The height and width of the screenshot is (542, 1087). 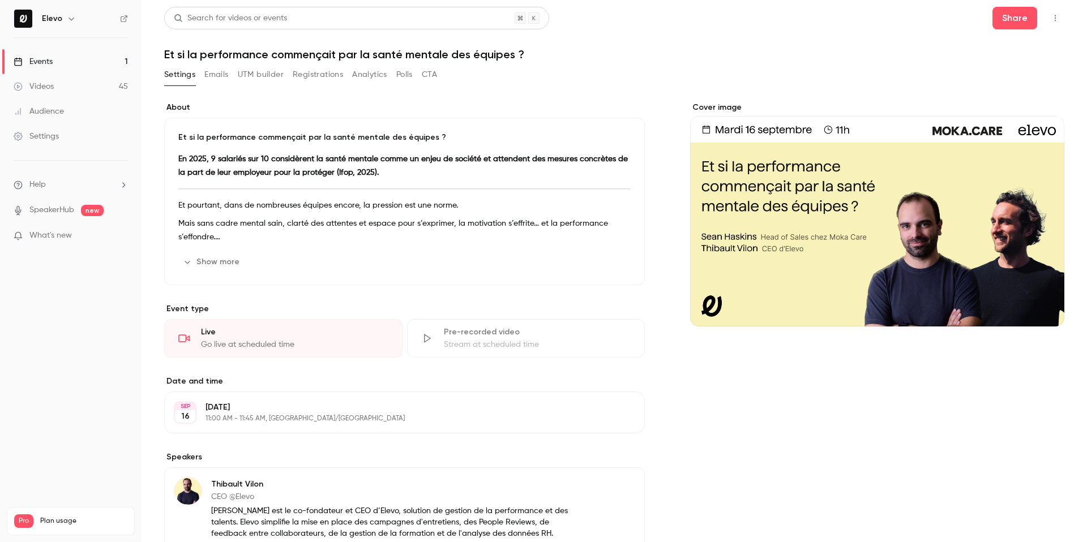 What do you see at coordinates (216, 75) in the screenshot?
I see `button: Emails` at bounding box center [216, 75].